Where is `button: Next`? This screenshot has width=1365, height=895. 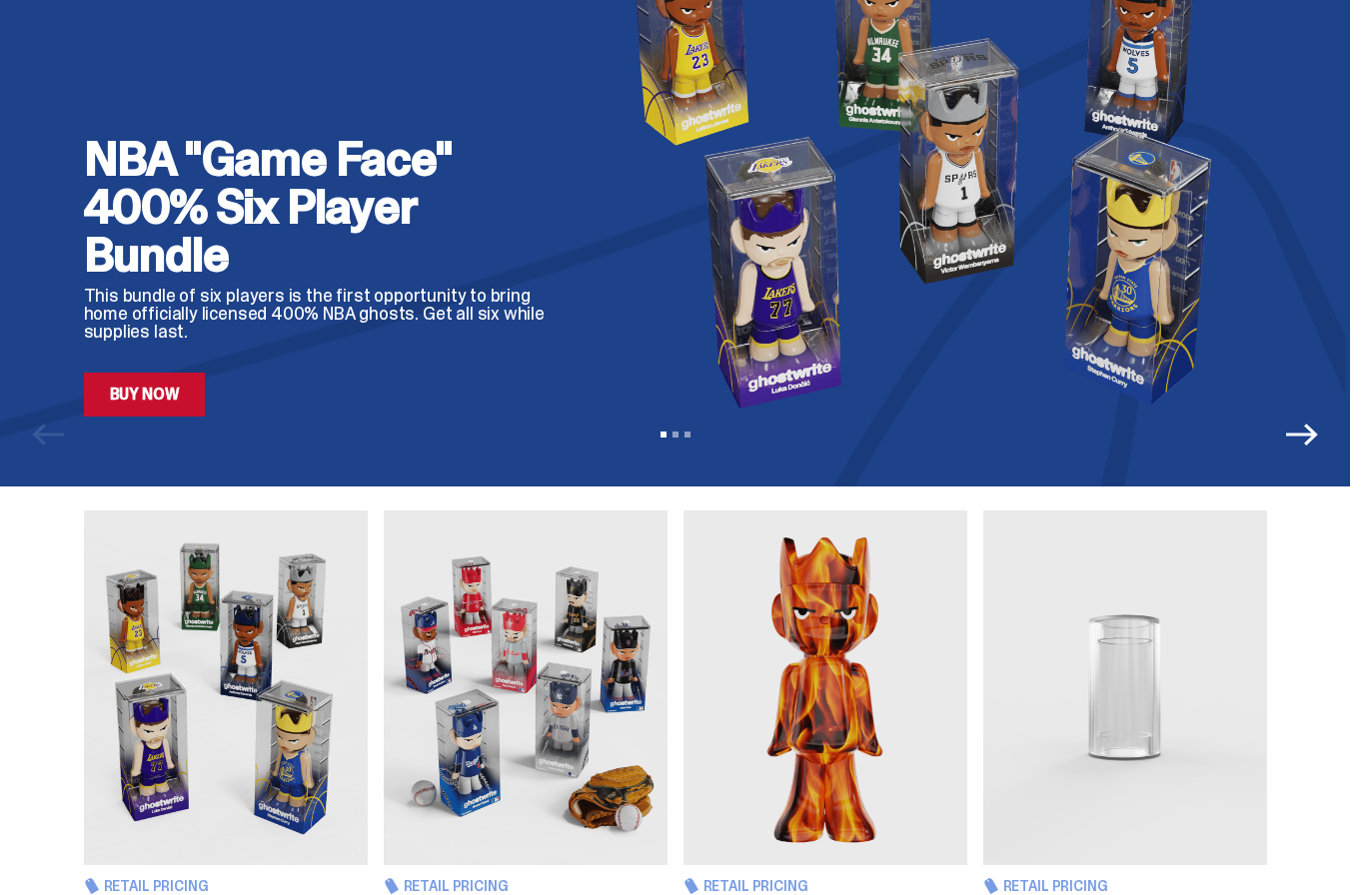
button: Next is located at coordinates (1302, 435).